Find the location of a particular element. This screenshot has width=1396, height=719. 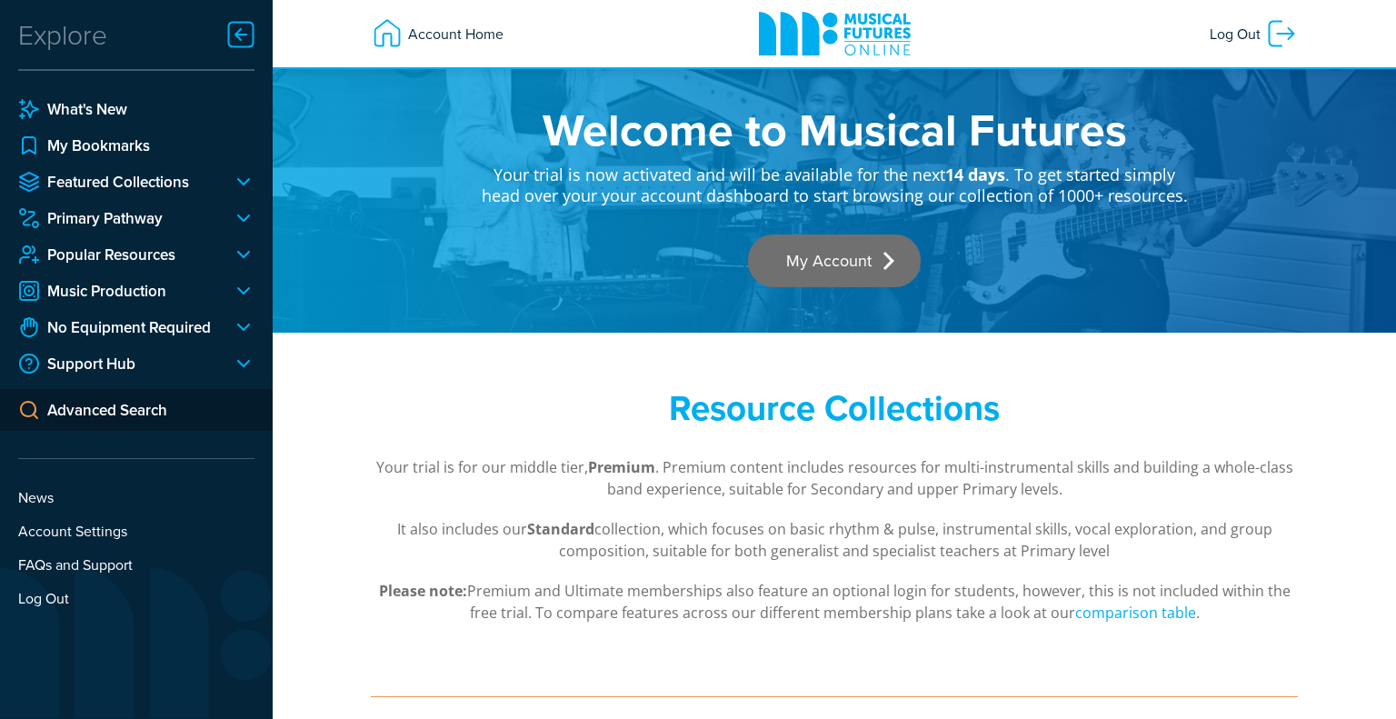

p: Premium and Ultimate memberships also feature an optional login for students, however, this is no... is located at coordinates (834, 602).